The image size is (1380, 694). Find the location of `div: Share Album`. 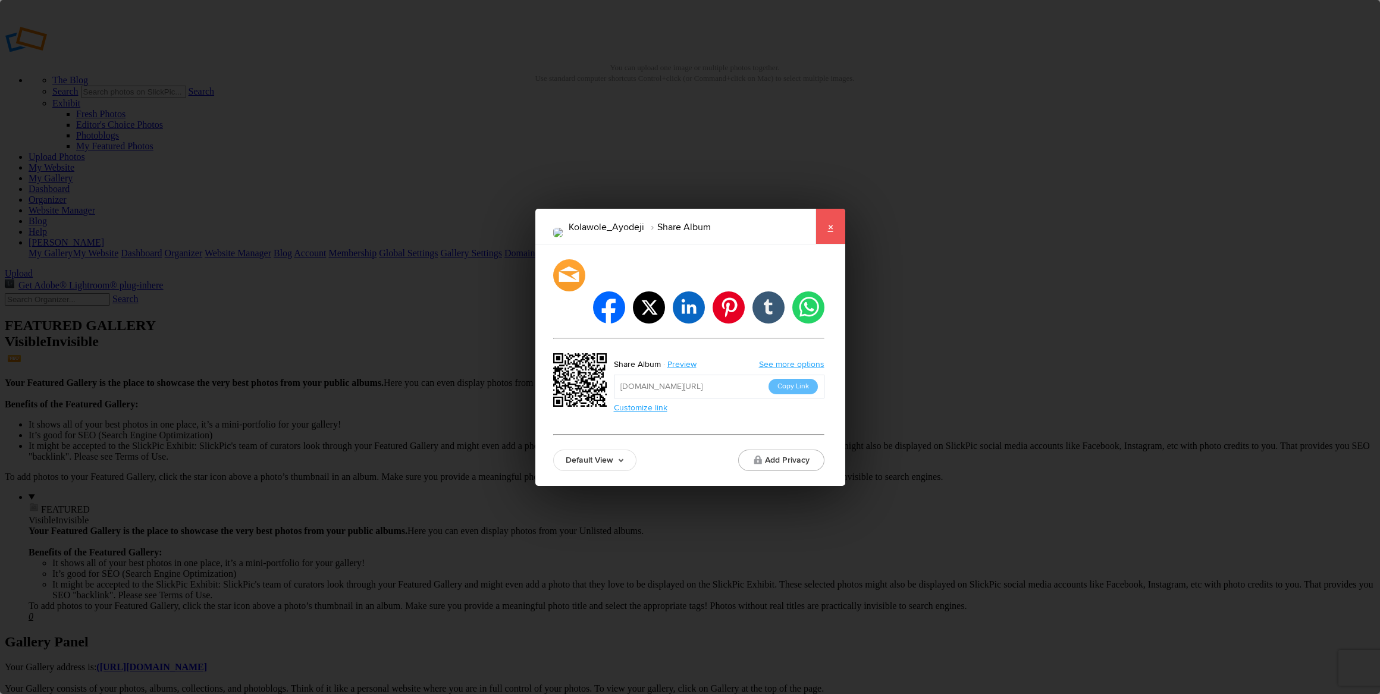

div: Share Album is located at coordinates (637, 365).